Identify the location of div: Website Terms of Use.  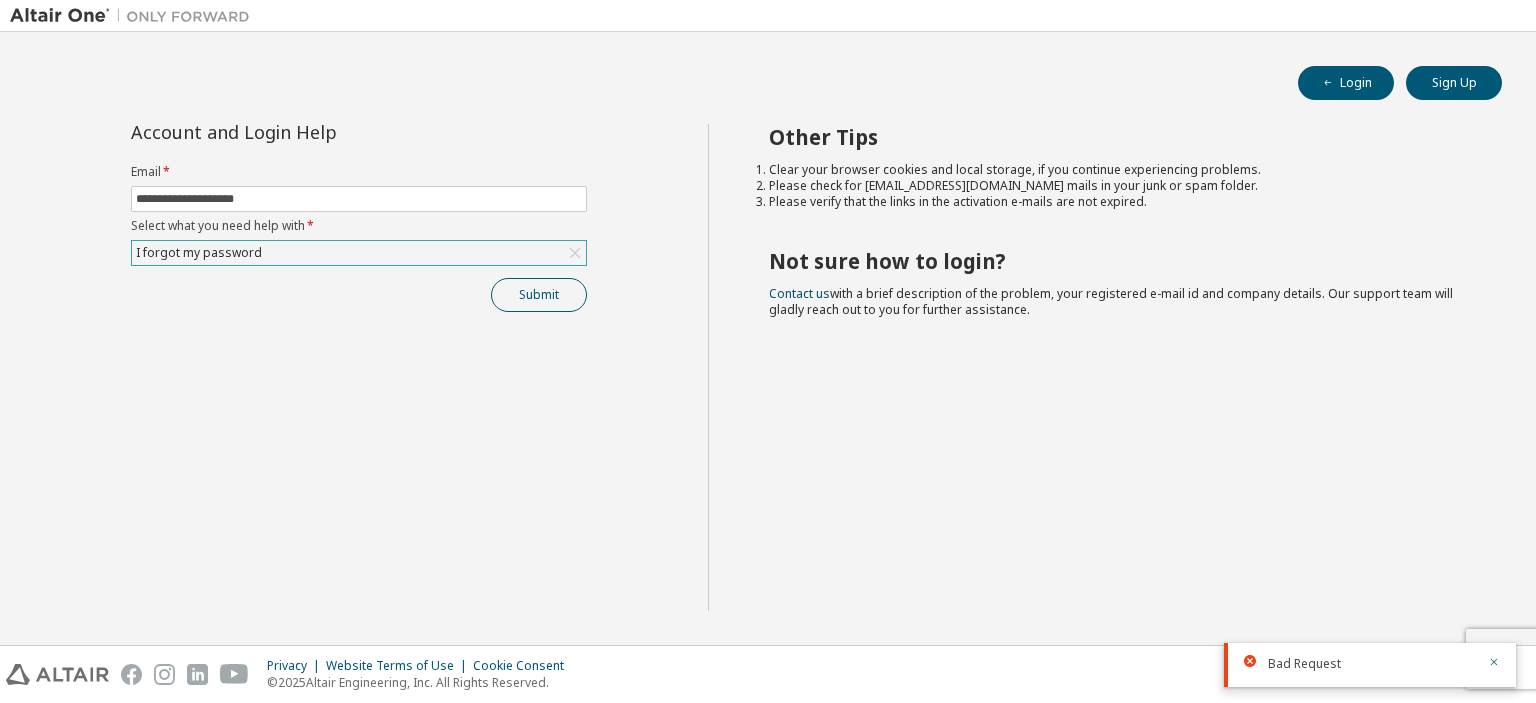
(399, 666).